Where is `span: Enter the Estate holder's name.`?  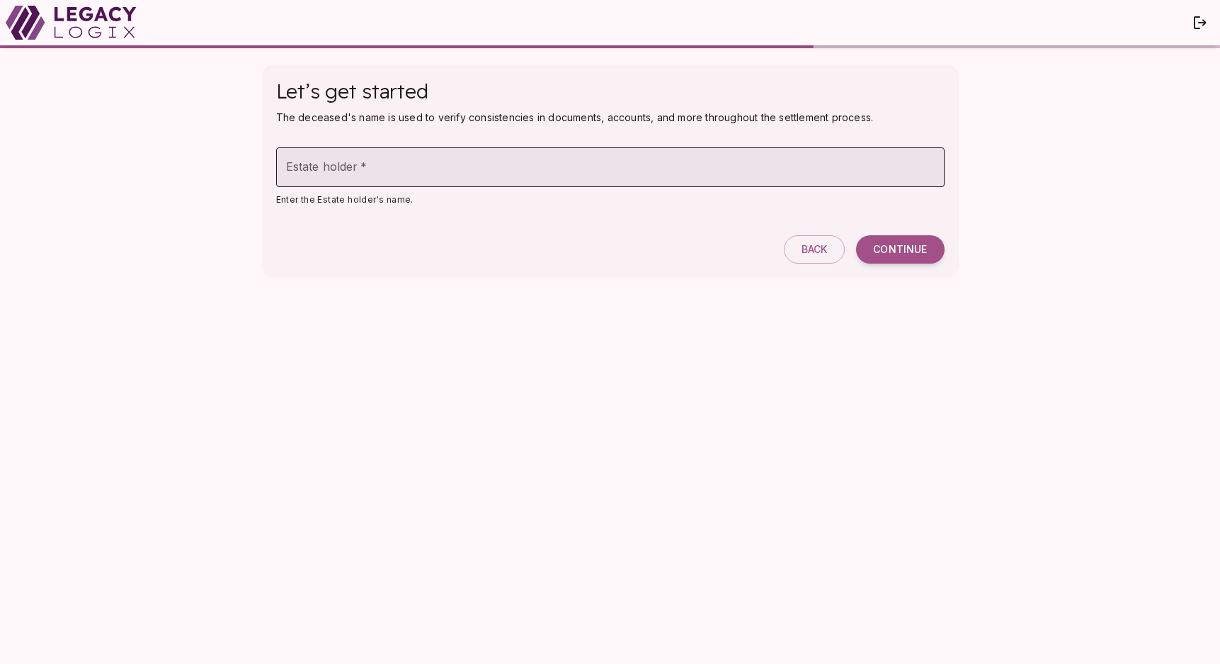
span: Enter the Estate holder's name. is located at coordinates (345, 199).